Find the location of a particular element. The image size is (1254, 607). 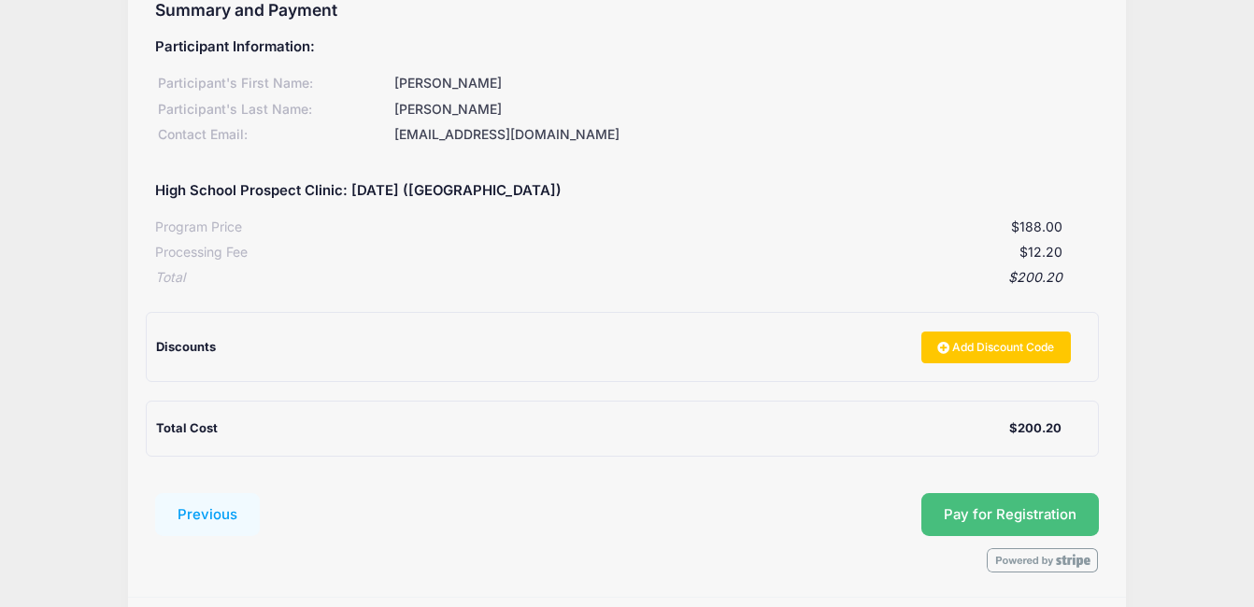

div: Total Cost is located at coordinates (582, 429).